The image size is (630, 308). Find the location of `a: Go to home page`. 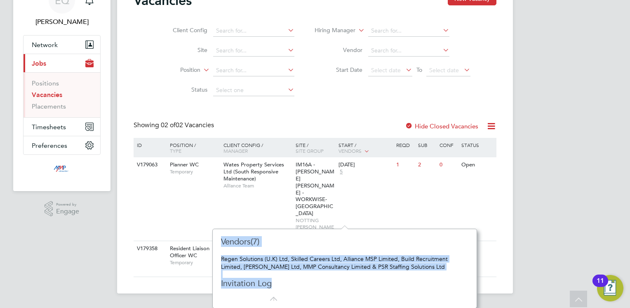

a: Go to home page is located at coordinates (62, 170).